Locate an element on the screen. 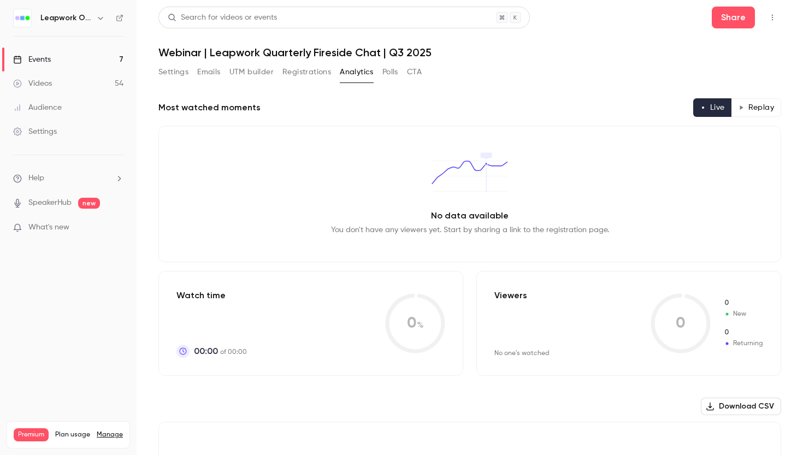  a: Manage is located at coordinates (110, 435).